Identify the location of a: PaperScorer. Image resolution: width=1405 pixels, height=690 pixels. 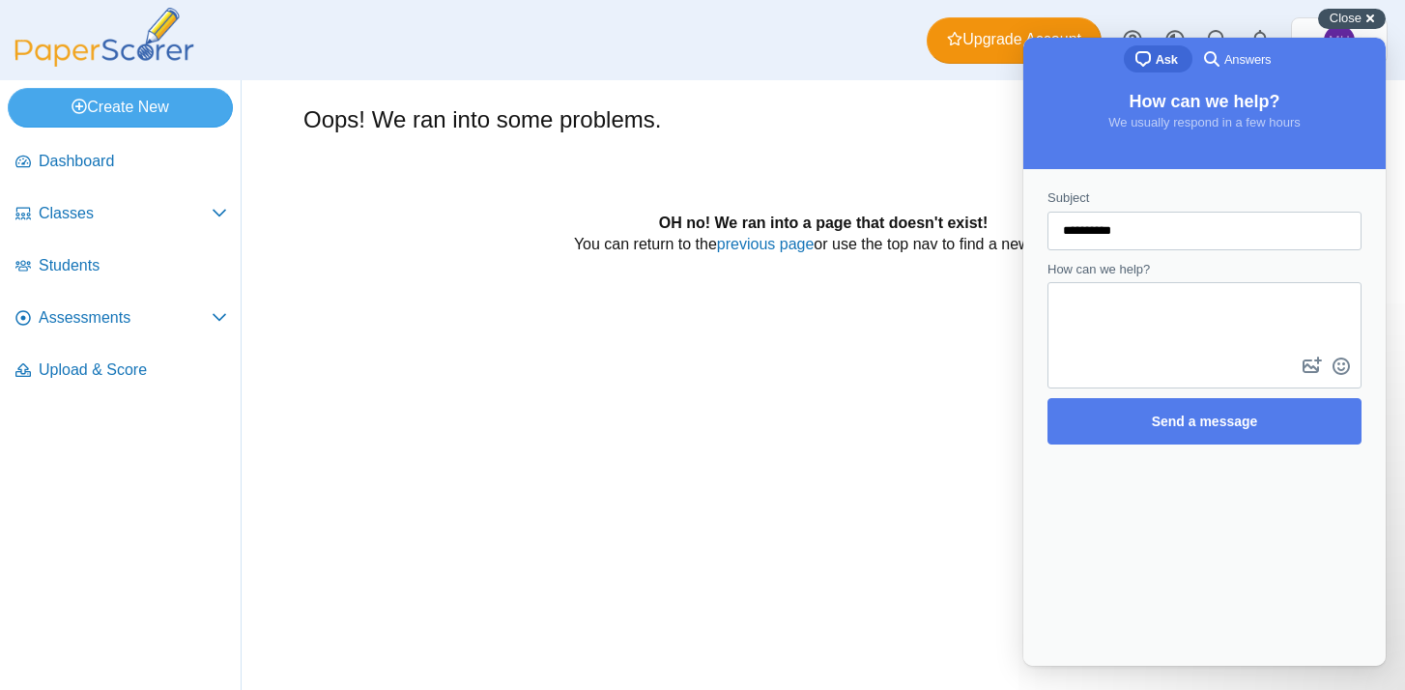
(104, 61).